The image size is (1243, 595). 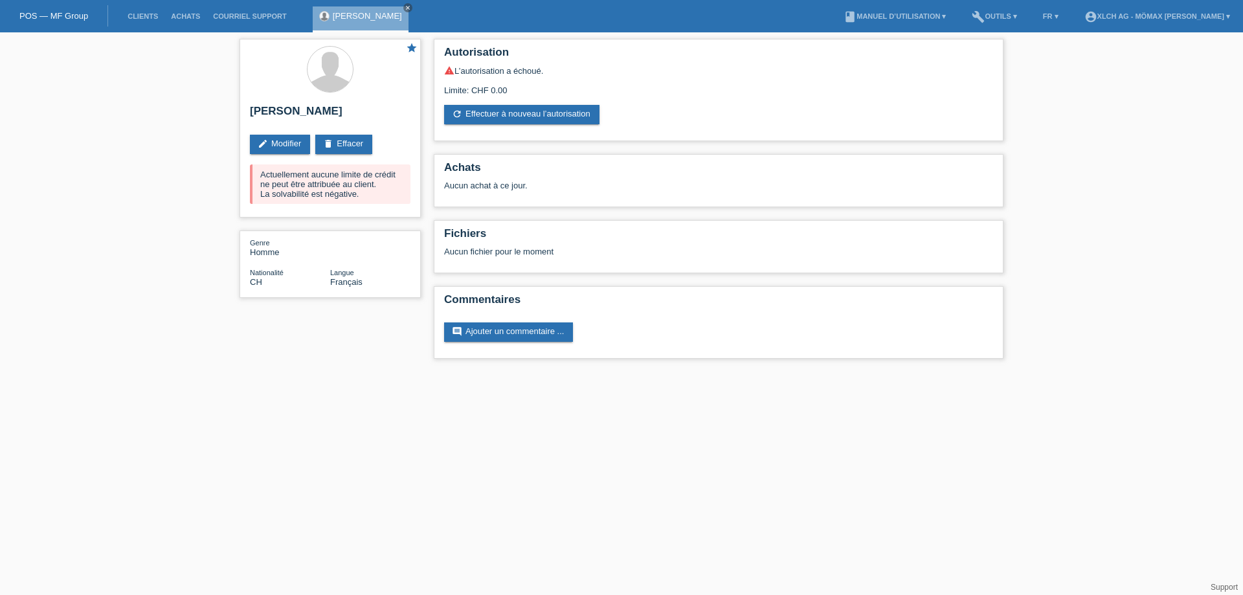 I want to click on a: editModifier, so click(x=280, y=144).